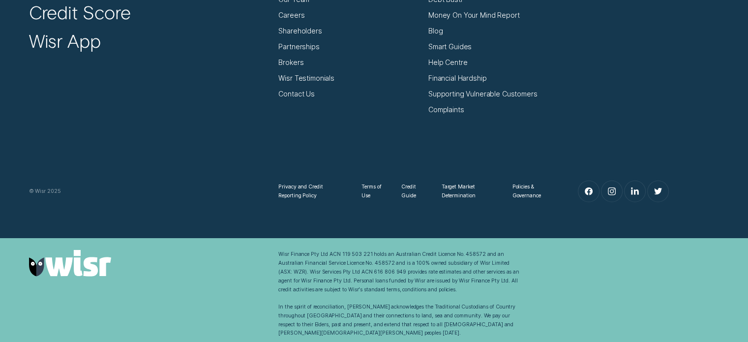  I want to click on div: Contact Us, so click(297, 94).